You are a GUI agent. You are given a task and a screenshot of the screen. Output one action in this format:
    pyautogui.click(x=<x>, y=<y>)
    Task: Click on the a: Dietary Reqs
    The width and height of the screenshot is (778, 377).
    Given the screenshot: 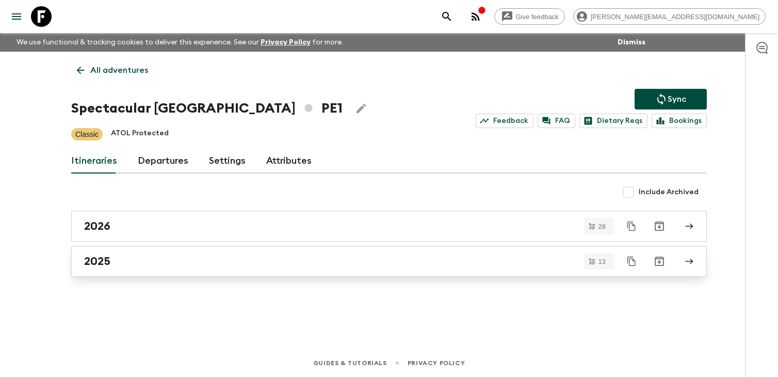 What is the action you would take?
    pyautogui.click(x=614, y=121)
    